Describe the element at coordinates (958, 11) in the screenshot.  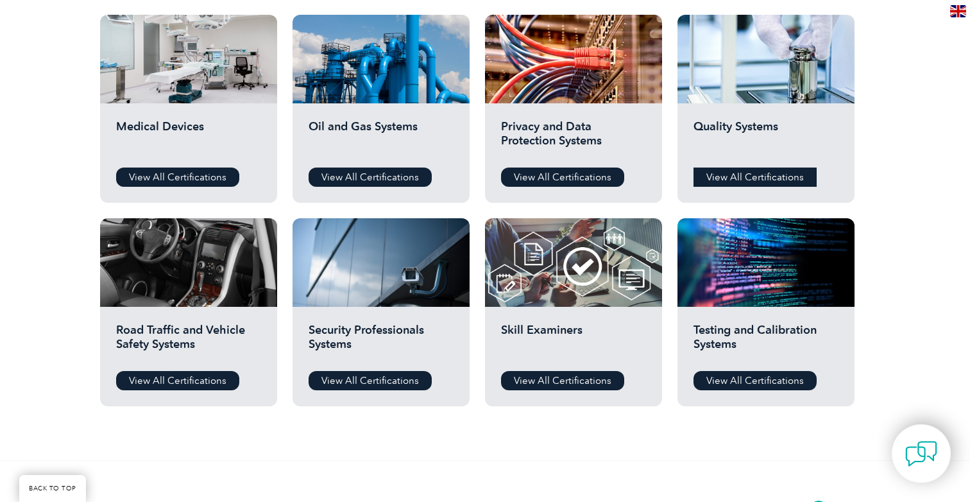
I see `img: en` at that location.